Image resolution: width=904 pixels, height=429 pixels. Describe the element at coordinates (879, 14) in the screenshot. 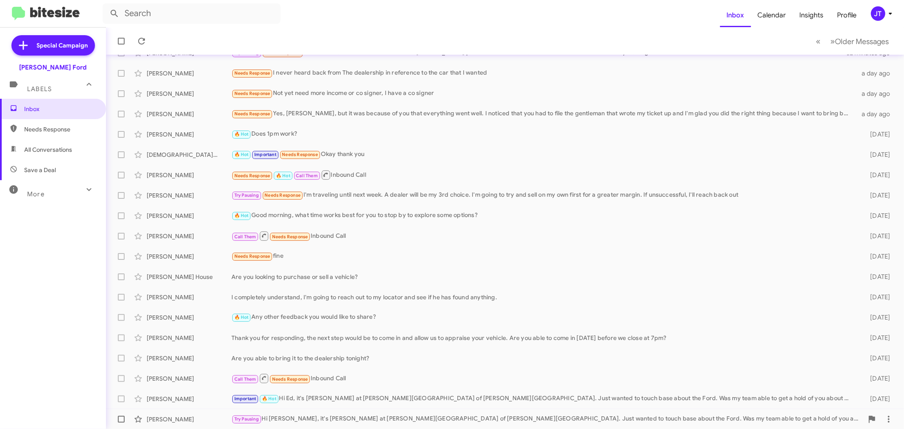

I see `button: JT` at that location.